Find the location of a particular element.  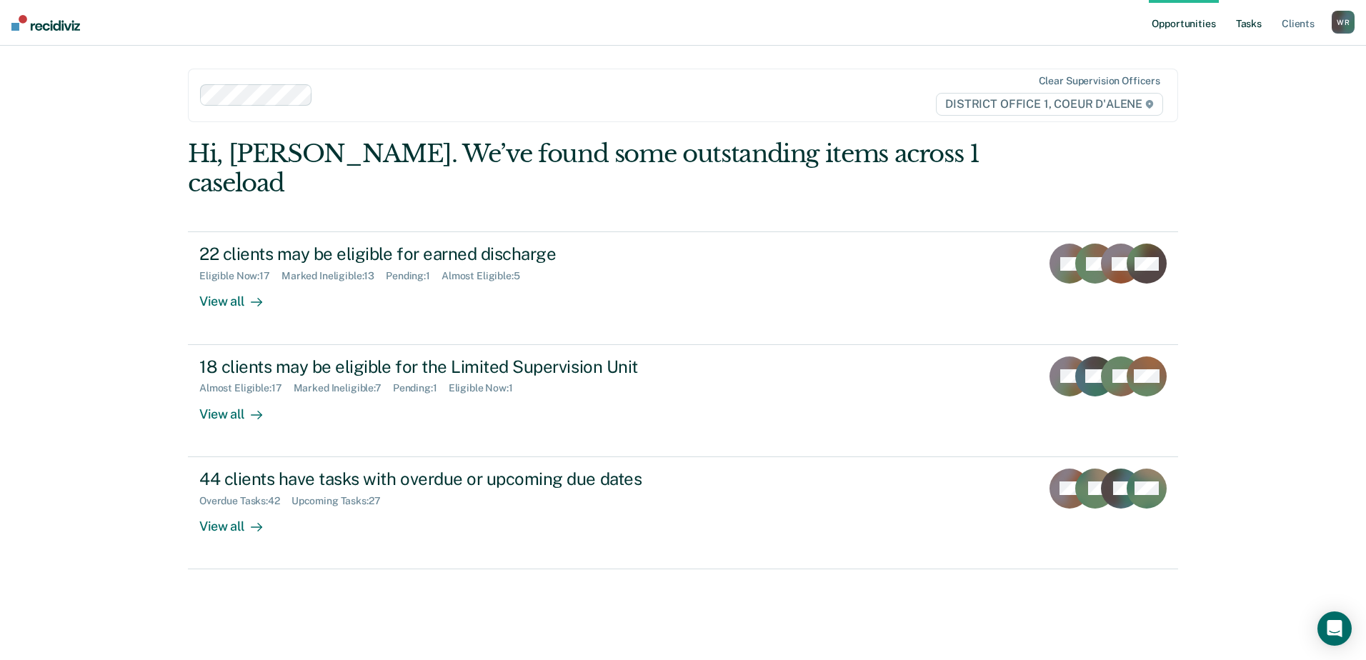

img: Recidiviz is located at coordinates (46, 23).